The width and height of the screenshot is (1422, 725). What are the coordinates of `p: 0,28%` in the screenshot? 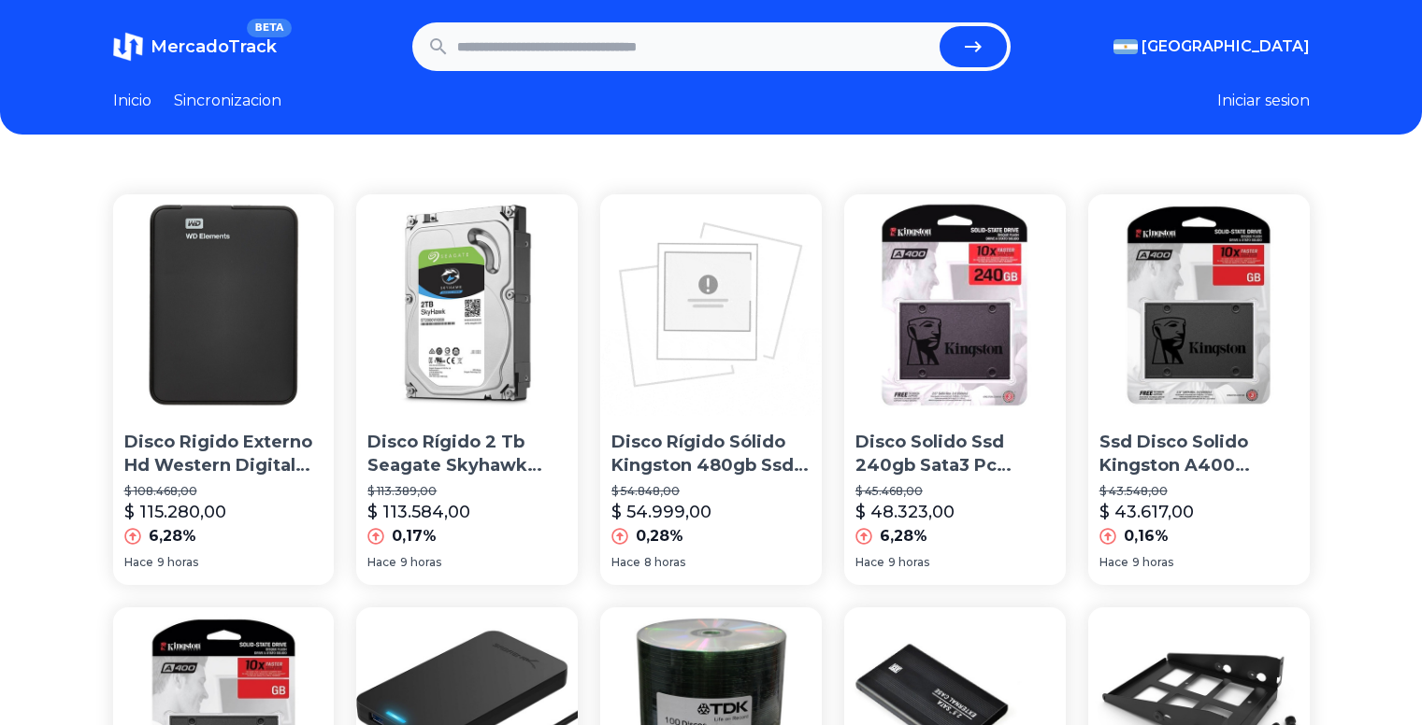 It's located at (659, 536).